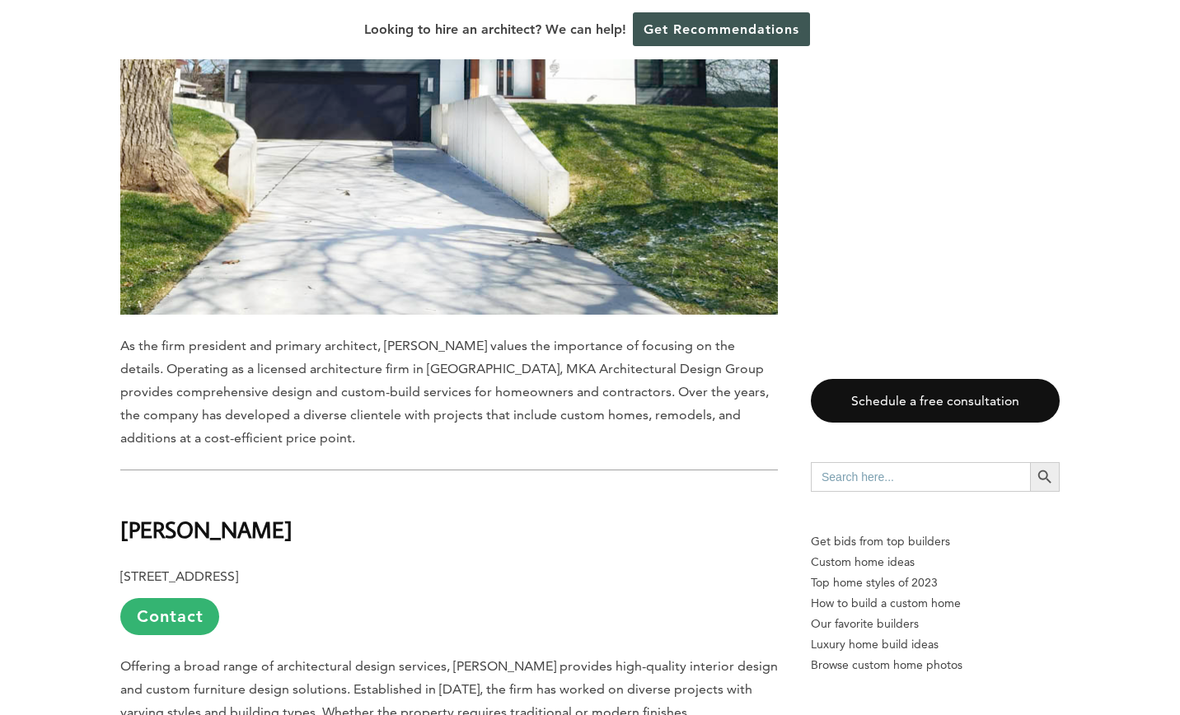  I want to click on p: Get bids from top builders, so click(935, 541).